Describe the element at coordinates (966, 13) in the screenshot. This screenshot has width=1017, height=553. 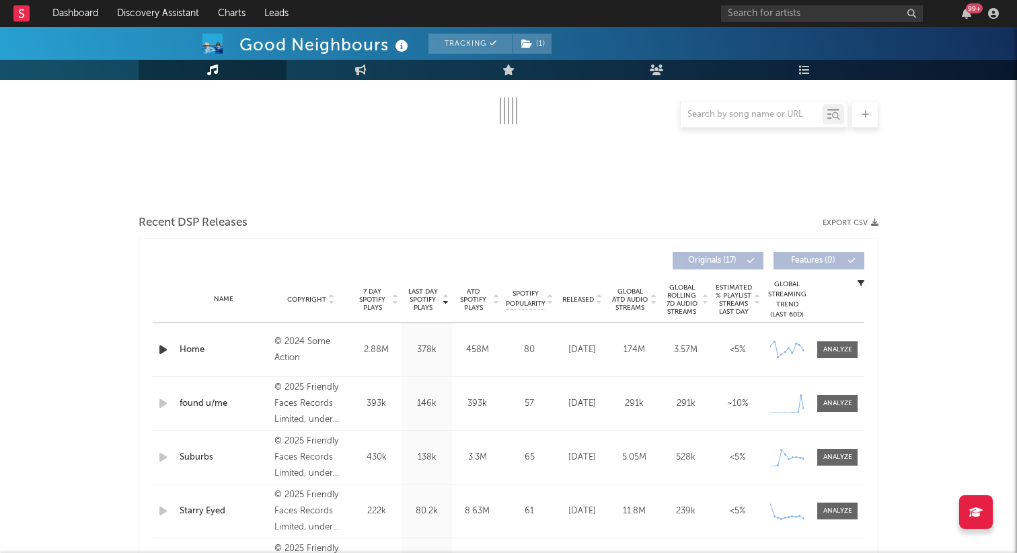
I see `button: 99+` at that location.